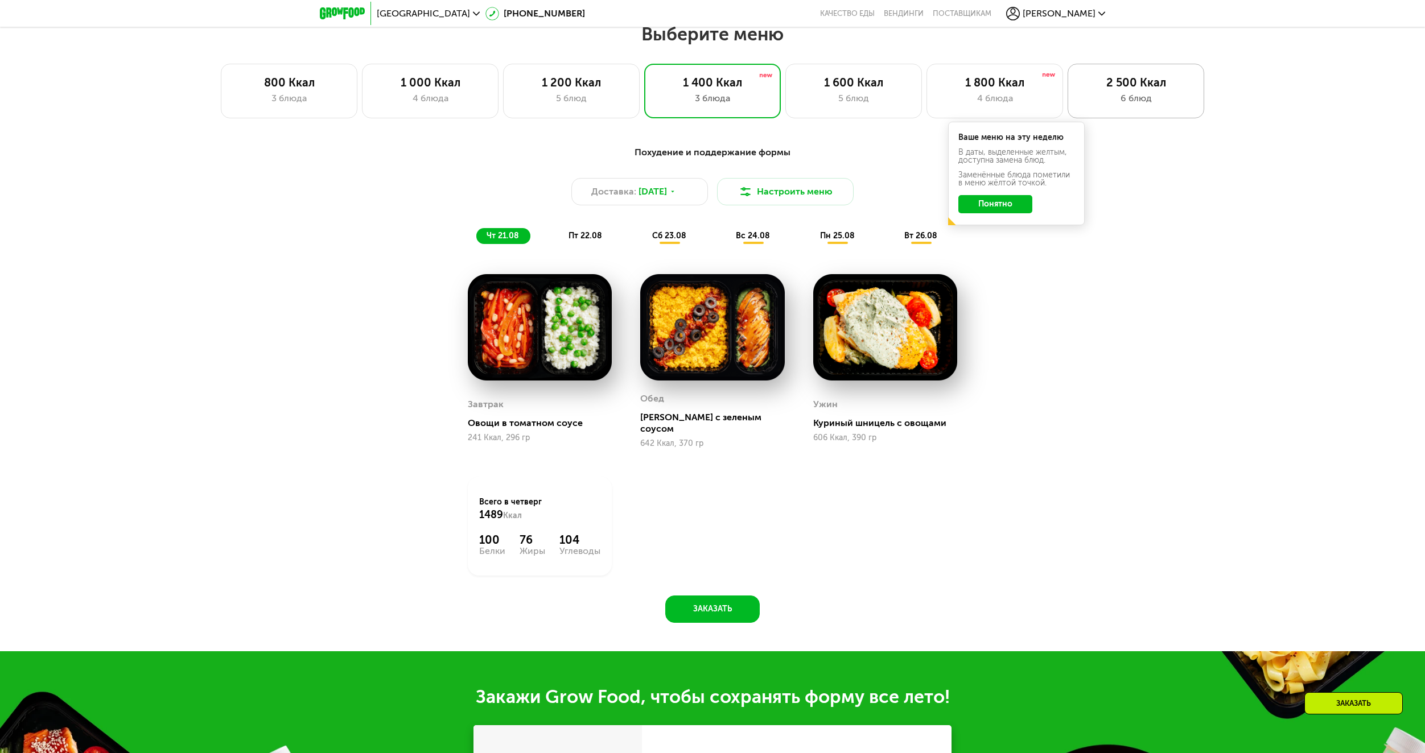 The height and width of the screenshot is (753, 1425). Describe the element at coordinates (613, 192) in the screenshot. I see `span: Доставка:` at that location.